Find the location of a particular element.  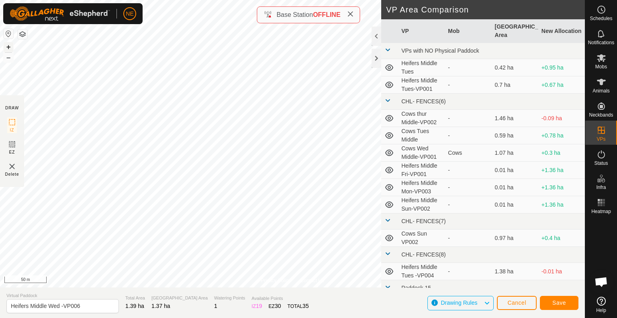

div: Cows is located at coordinates (468, 153).